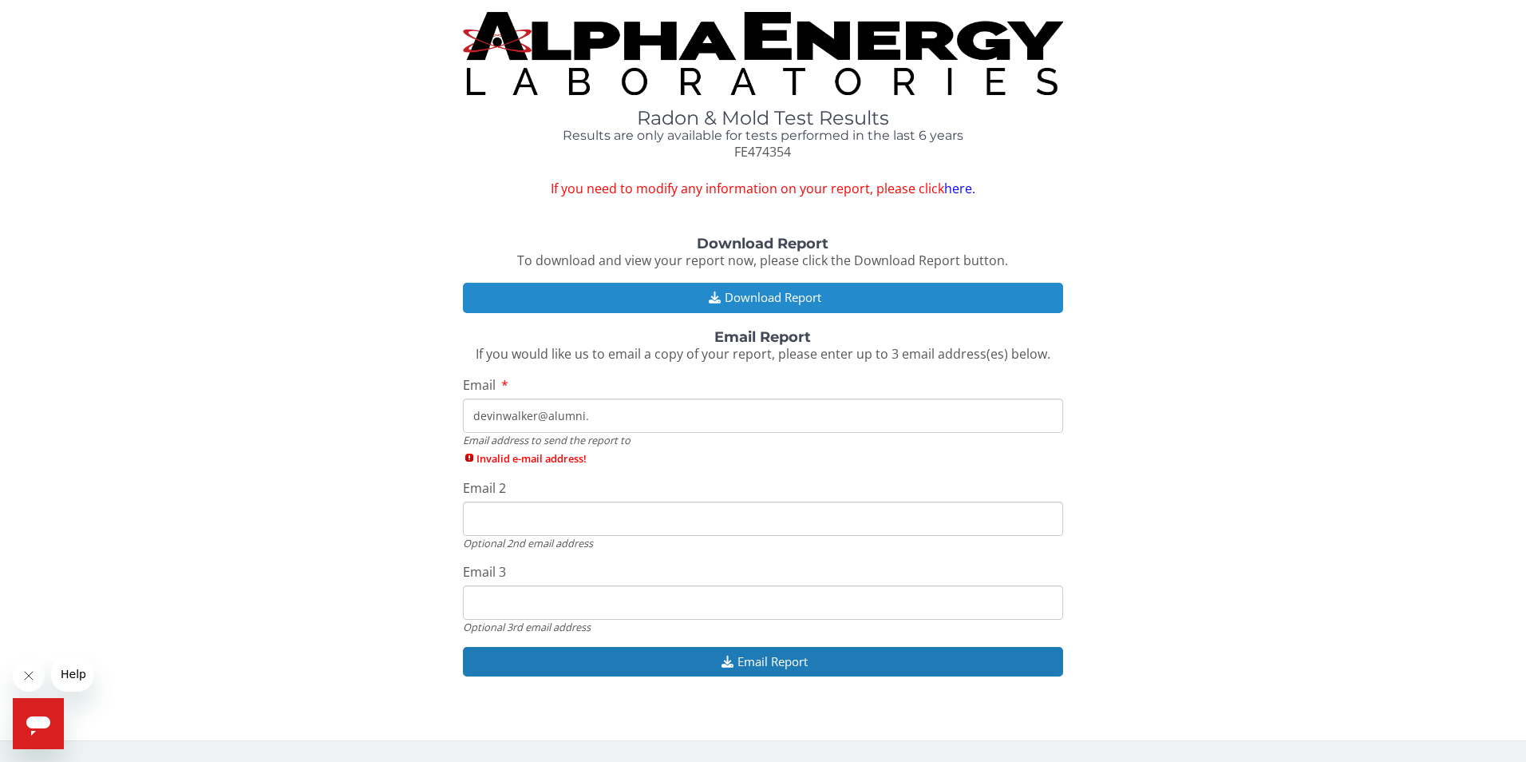 The image size is (1526, 762). I want to click on span: FE474354, so click(762, 152).